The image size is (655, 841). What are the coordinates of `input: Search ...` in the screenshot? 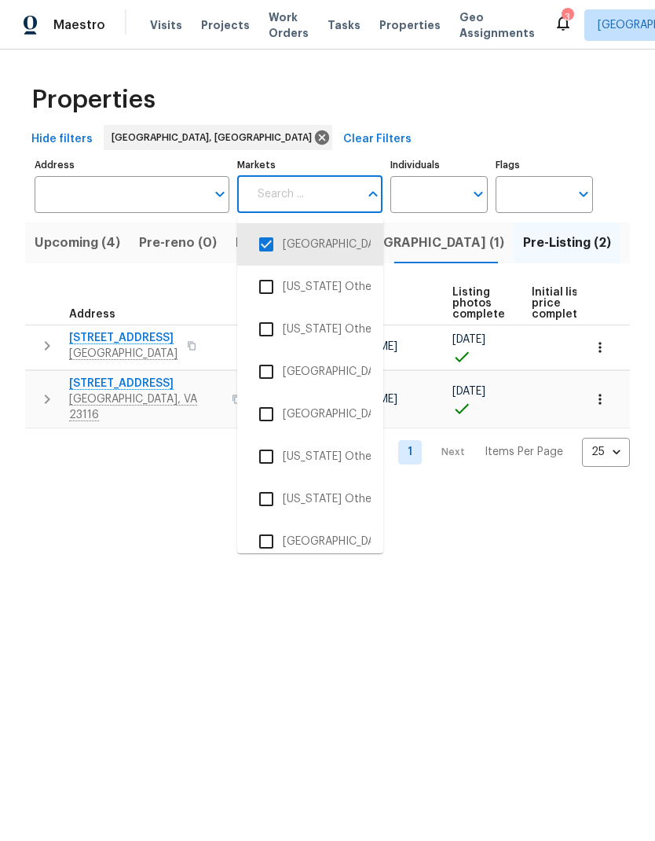 It's located at (304, 194).